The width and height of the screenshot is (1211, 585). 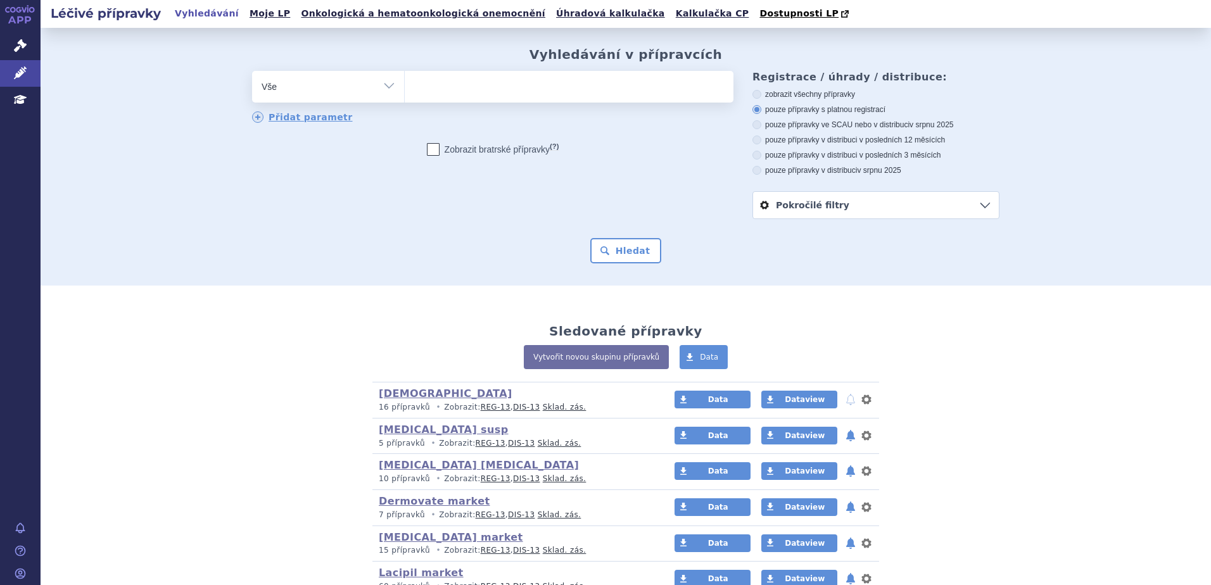 What do you see at coordinates (106, 13) in the screenshot?
I see `h2: Léčivé přípravky` at bounding box center [106, 13].